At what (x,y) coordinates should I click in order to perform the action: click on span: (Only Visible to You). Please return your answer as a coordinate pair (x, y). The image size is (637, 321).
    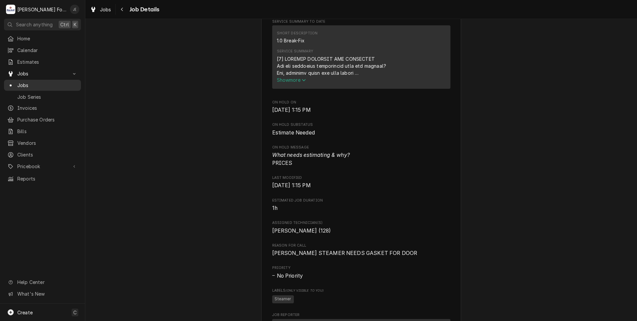
    Looking at the image, I should click on (304, 290).